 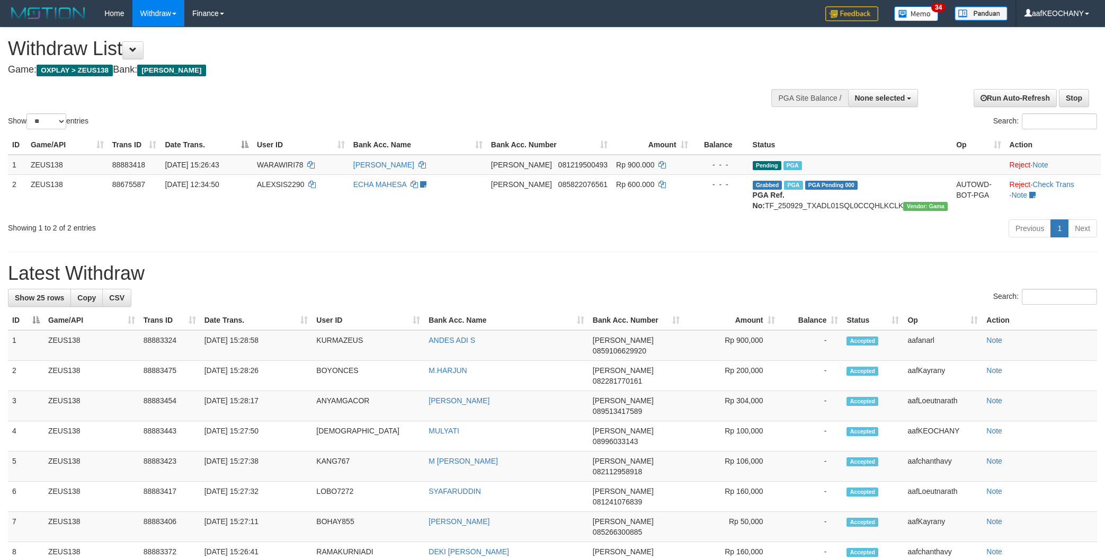 What do you see at coordinates (769, 200) in the screenshot?
I see `b: PGA Ref. No:` at bounding box center [769, 200].